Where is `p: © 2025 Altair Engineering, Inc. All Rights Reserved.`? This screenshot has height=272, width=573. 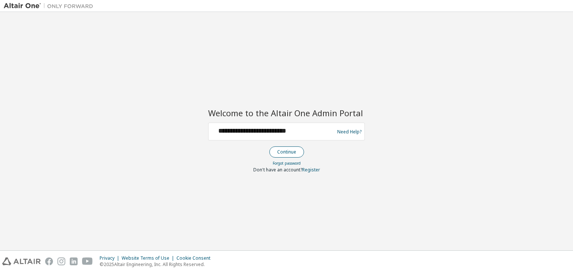
p: © 2025 Altair Engineering, Inc. All Rights Reserved. is located at coordinates (157, 264).